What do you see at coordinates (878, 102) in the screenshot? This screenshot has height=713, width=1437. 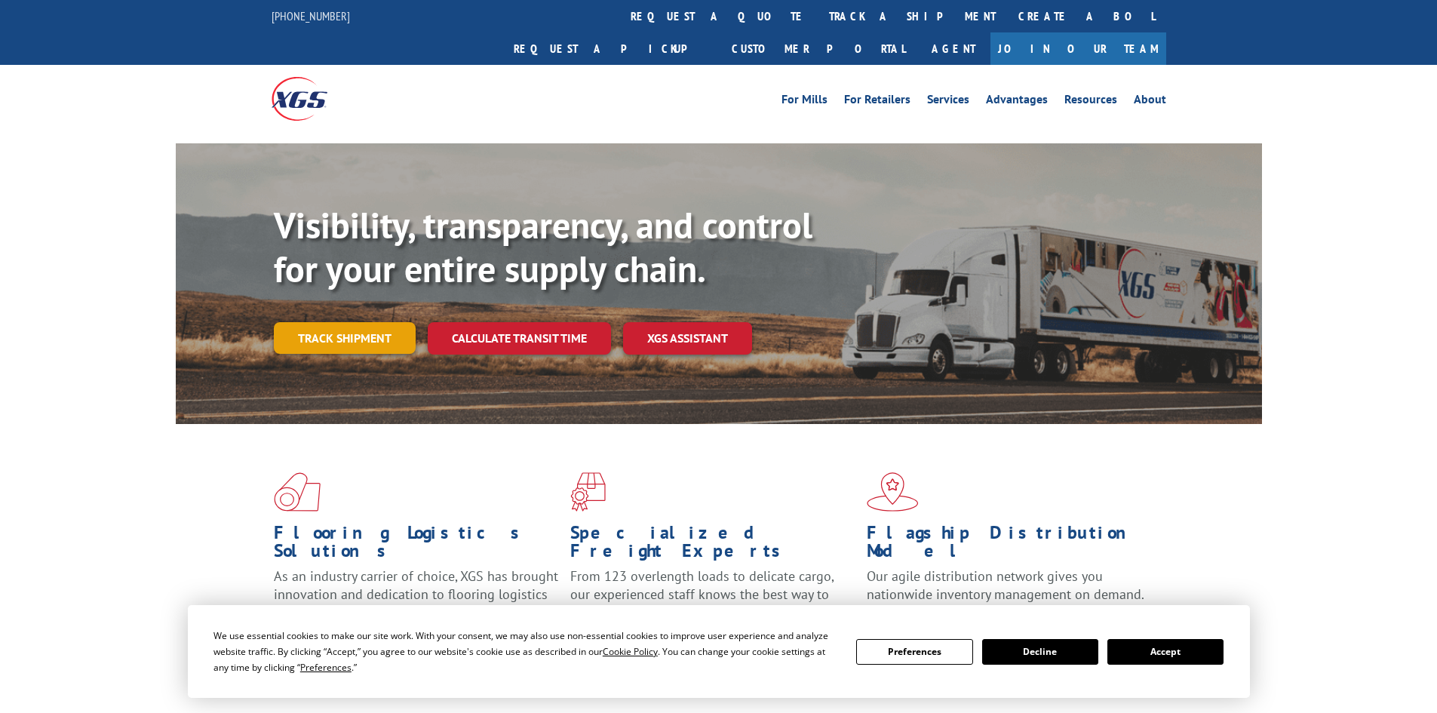 I see `a: For Retailers` at bounding box center [878, 102].